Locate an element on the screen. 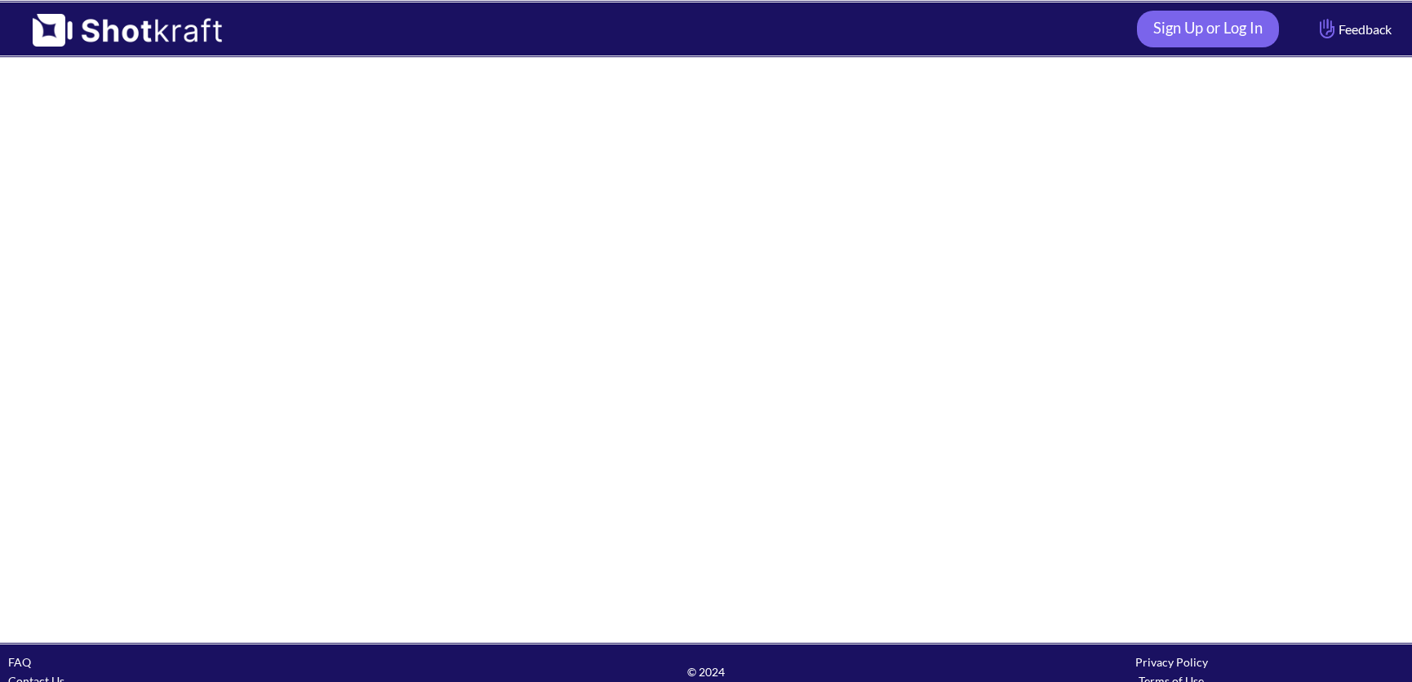 This screenshot has height=682, width=1412. span: Feedback is located at coordinates (1353, 29).